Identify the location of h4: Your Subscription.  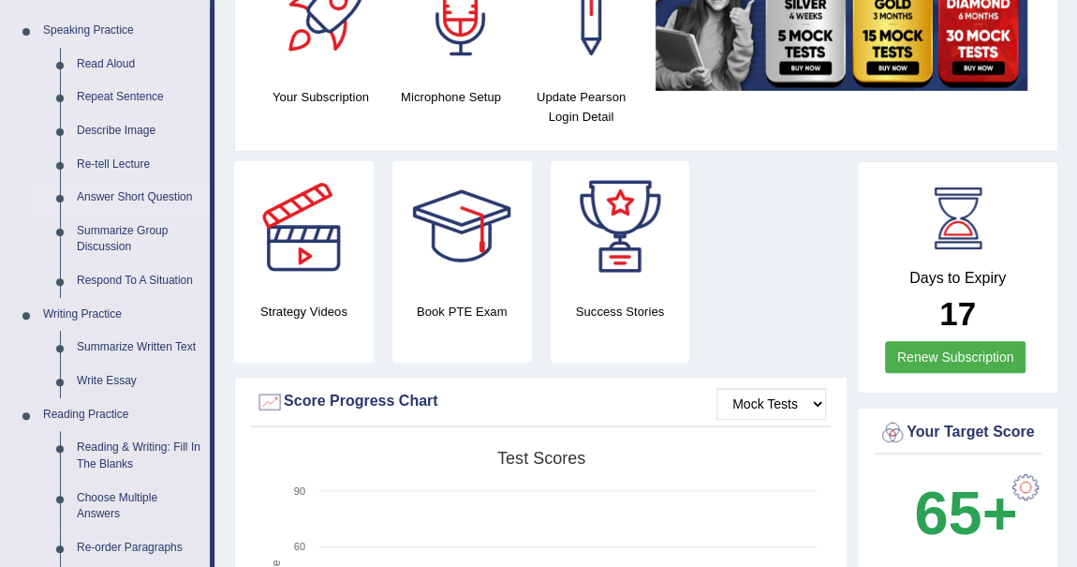
(320, 96).